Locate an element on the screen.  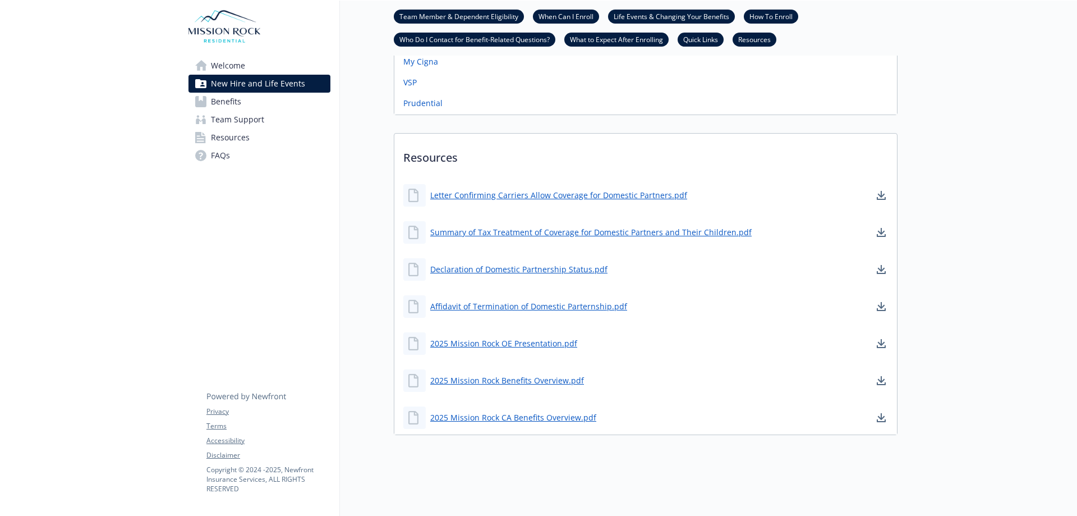
a: Who Do I Contact for Benefit-Related Questions? is located at coordinates (475, 39).